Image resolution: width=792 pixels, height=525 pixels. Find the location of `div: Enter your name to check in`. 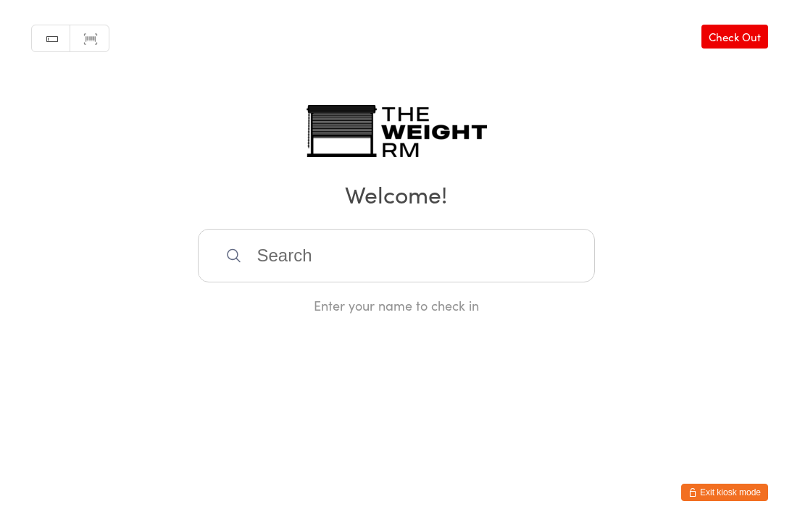

div: Enter your name to check in is located at coordinates (396, 305).